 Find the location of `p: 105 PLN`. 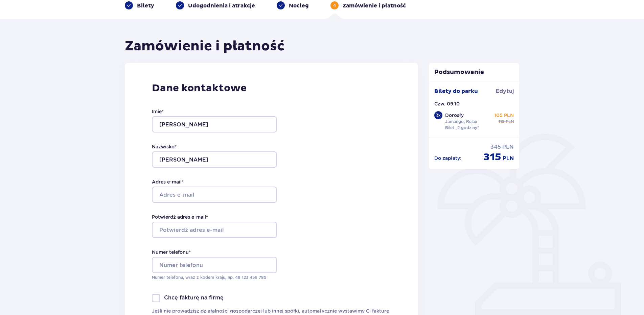

p: 105 PLN is located at coordinates (504, 115).